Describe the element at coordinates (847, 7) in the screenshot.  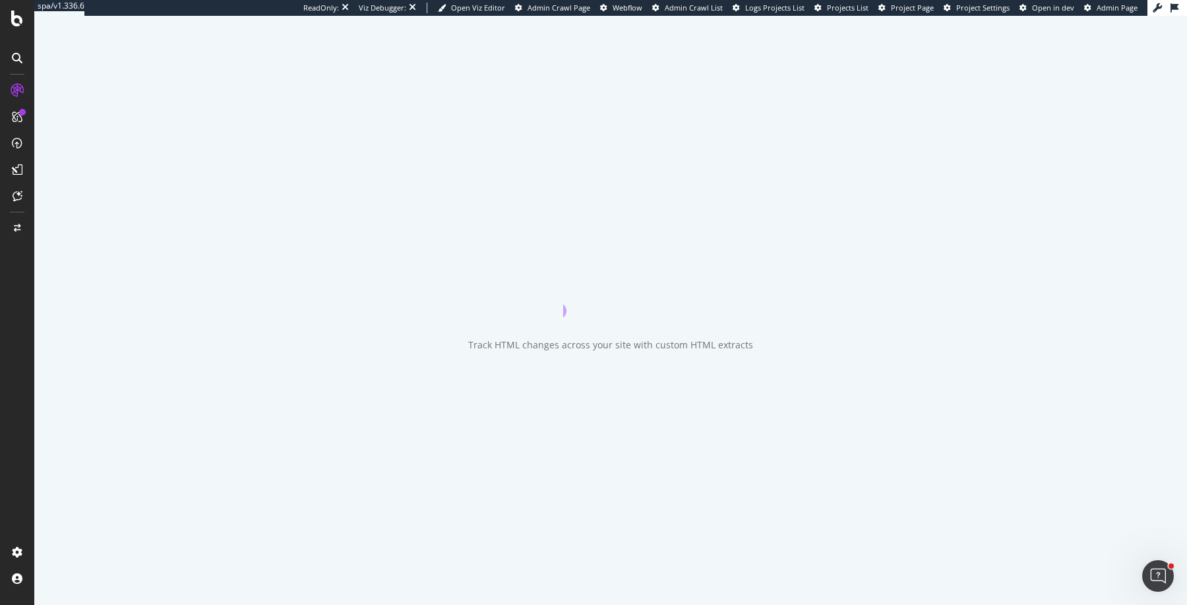
I see `span: Projects List` at that location.